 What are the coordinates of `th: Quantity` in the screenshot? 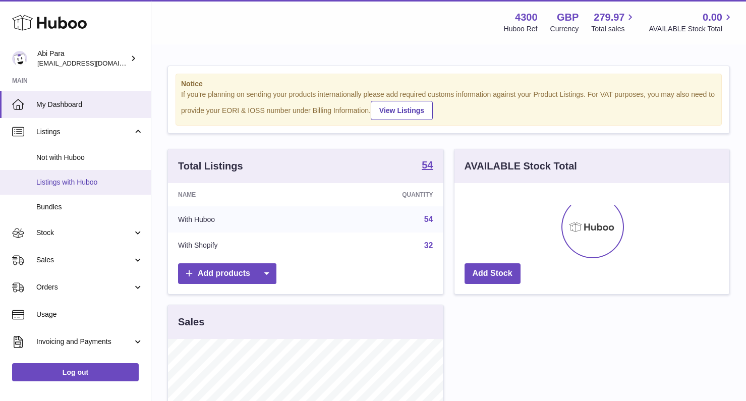 It's located at (379, 195).